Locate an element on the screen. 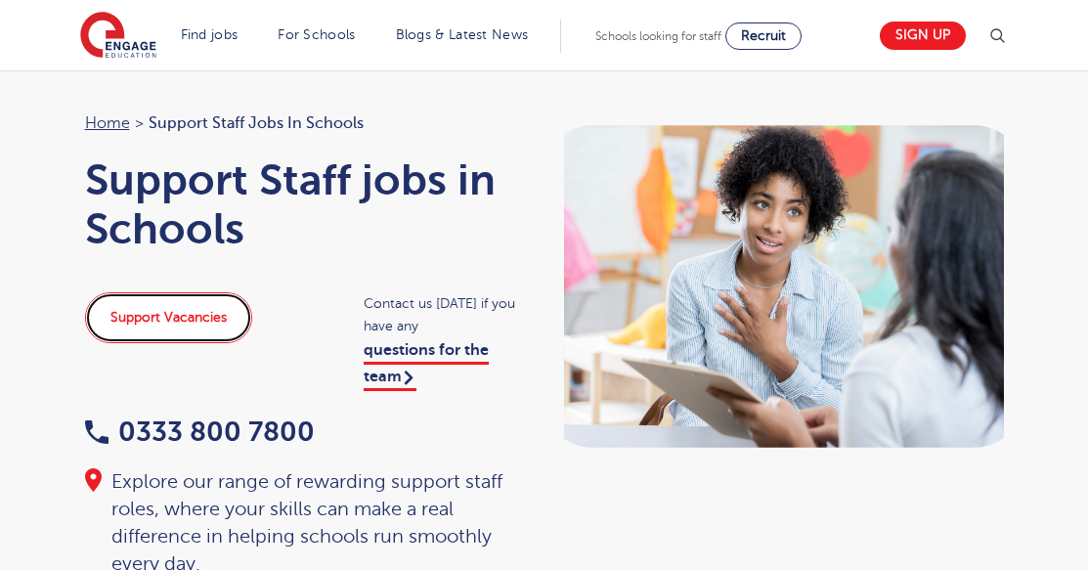 Image resolution: width=1088 pixels, height=570 pixels. img: Engage Education is located at coordinates (118, 36).